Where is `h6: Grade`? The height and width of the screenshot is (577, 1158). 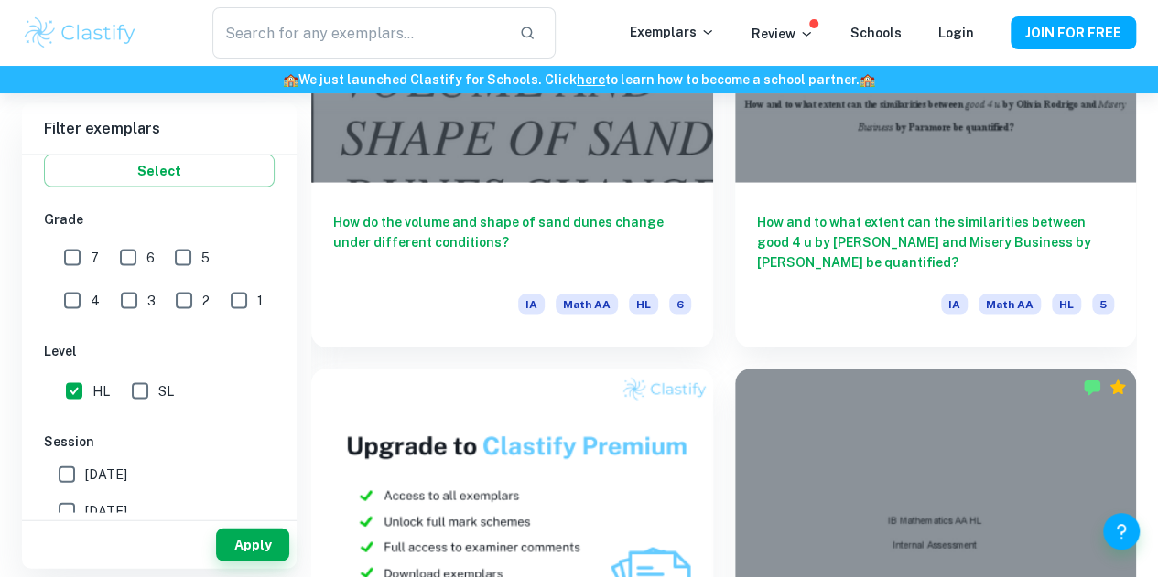 h6: Grade is located at coordinates (159, 219).